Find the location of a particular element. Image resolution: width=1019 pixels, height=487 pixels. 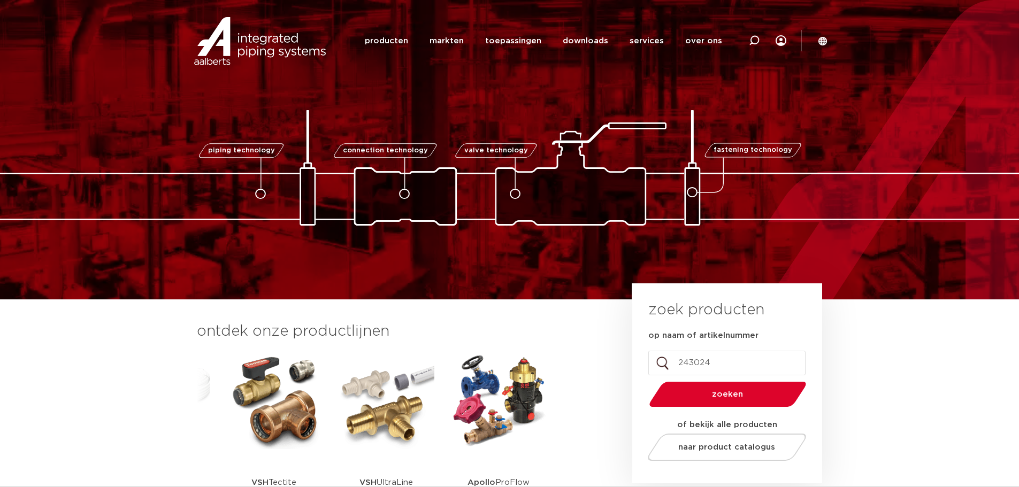

a: toepassingen is located at coordinates (513, 41).